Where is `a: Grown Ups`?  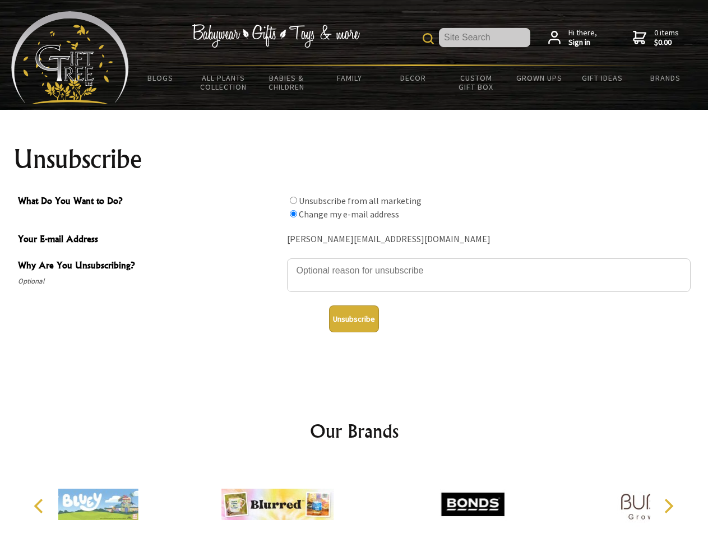 a: Grown Ups is located at coordinates (539, 78).